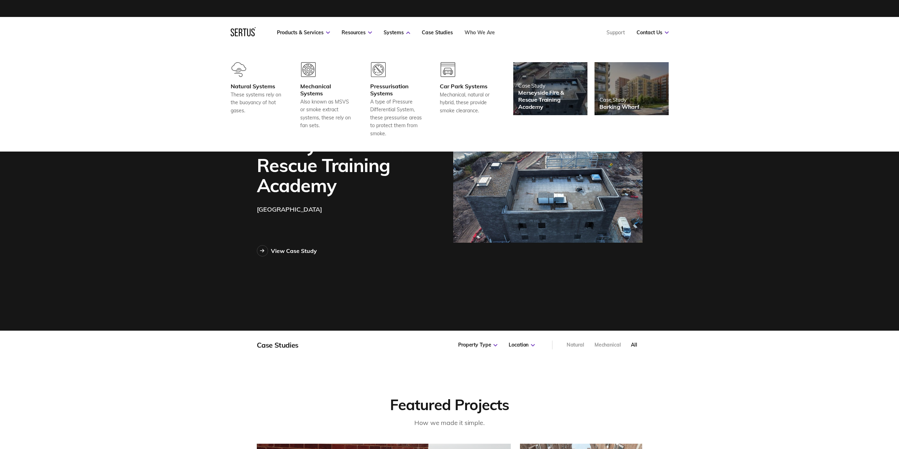  Describe the element at coordinates (344, 165) in the screenshot. I see `h1: Merseyside Fire & Rescue Training Academy` at that location.